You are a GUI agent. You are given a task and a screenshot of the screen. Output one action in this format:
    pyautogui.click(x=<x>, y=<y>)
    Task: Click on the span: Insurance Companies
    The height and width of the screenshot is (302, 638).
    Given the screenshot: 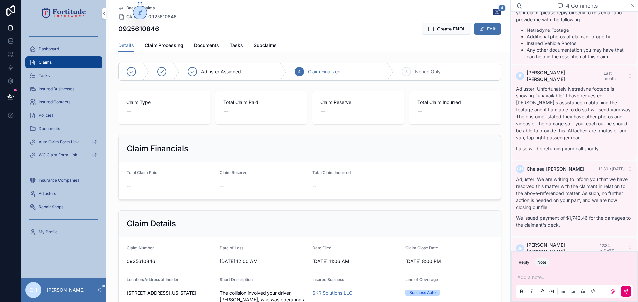 What is the action you would take?
    pyautogui.click(x=59, y=181)
    